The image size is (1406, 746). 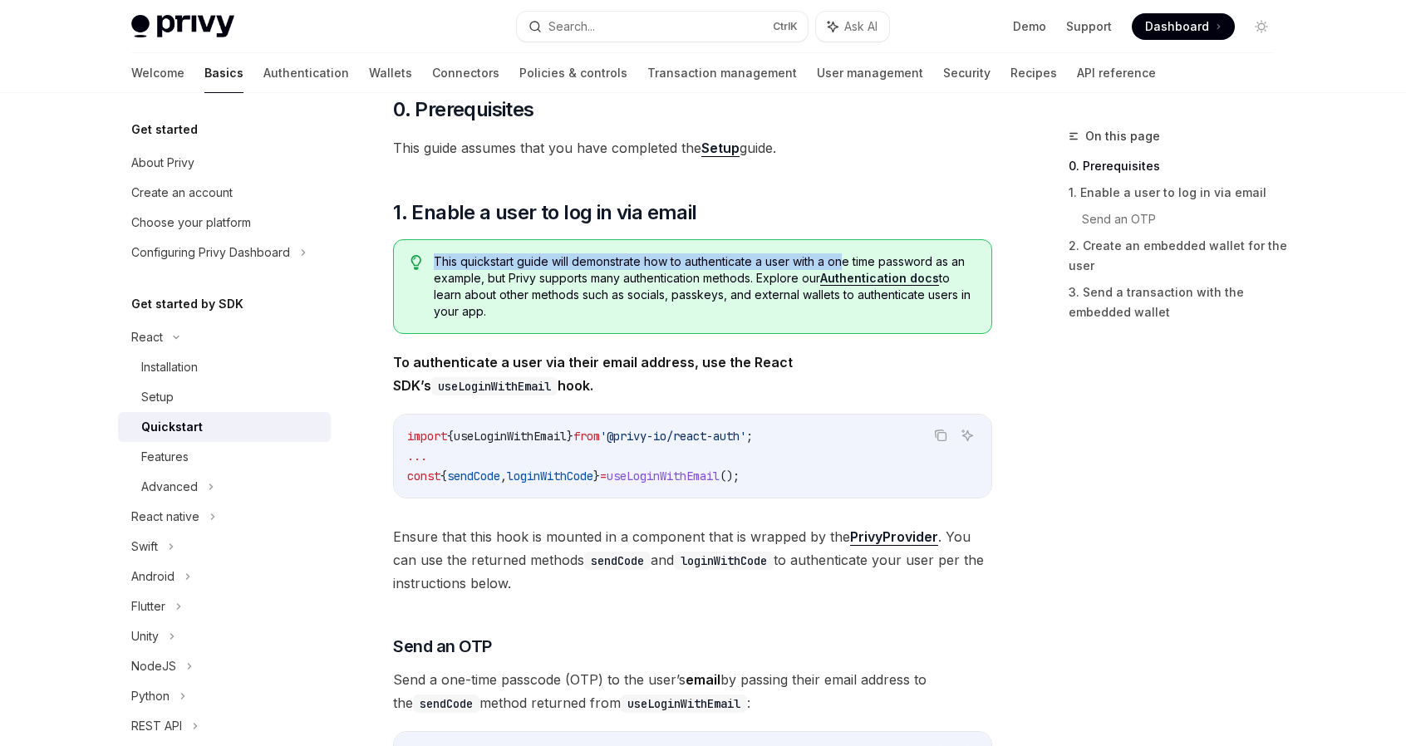 I want to click on div: Unity, so click(x=145, y=636).